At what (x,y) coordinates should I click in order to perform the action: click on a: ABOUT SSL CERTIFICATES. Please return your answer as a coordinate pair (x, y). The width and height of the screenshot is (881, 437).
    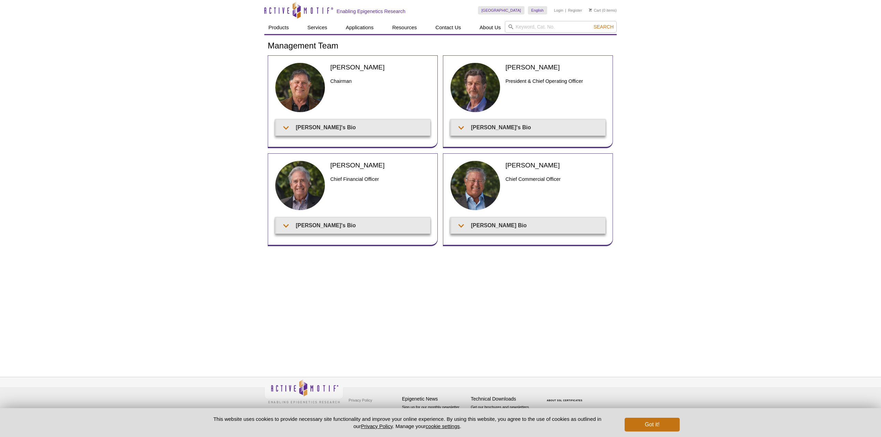
    Looking at the image, I should click on (565, 401).